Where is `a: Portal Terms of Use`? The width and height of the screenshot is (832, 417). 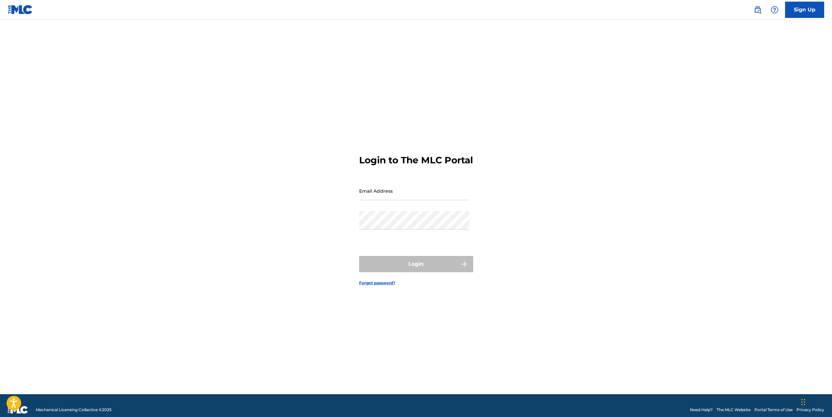 a: Portal Terms of Use is located at coordinates (773, 409).